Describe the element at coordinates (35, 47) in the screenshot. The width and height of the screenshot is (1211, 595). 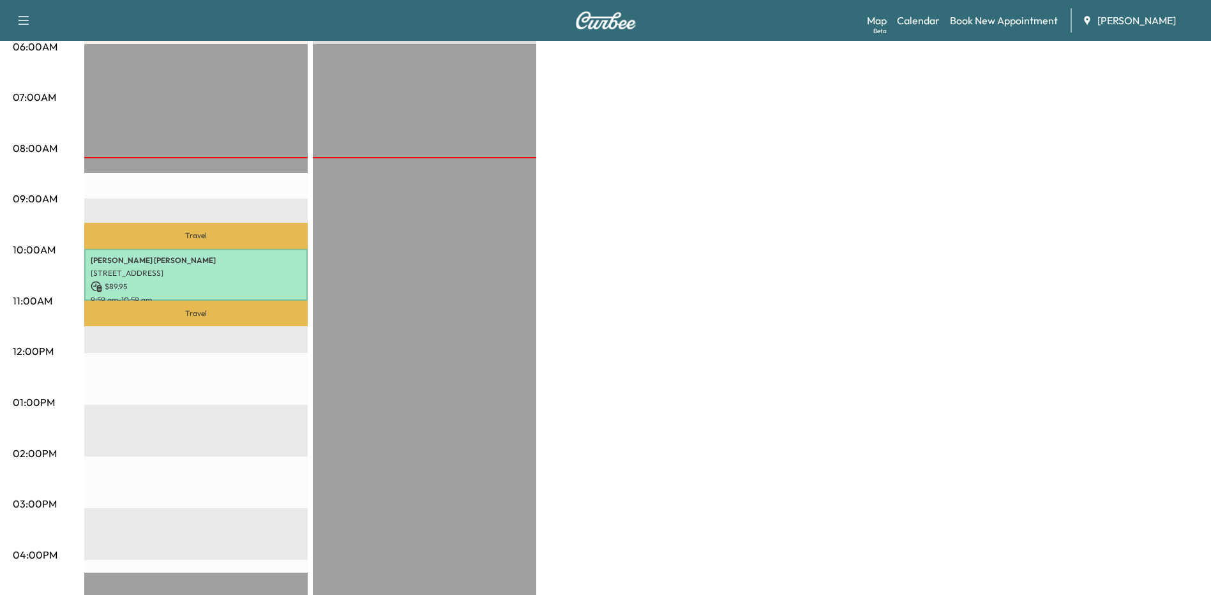
I see `p: 06:00AM` at that location.